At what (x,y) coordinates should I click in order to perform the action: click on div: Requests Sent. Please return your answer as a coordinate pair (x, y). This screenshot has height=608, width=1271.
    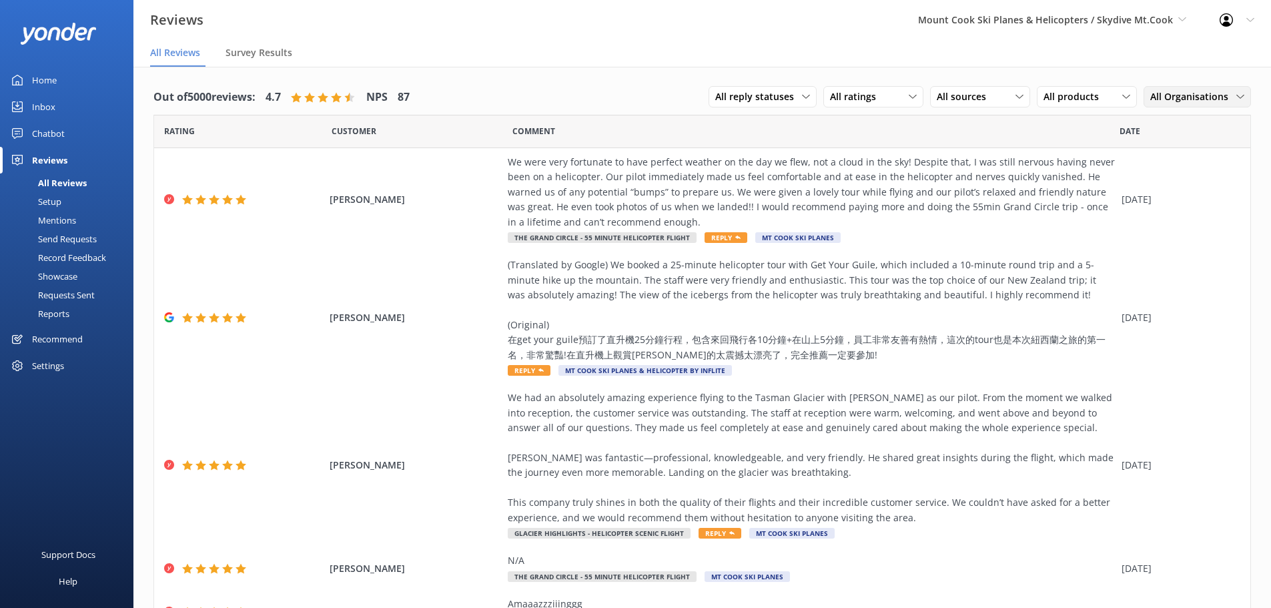
    Looking at the image, I should click on (51, 295).